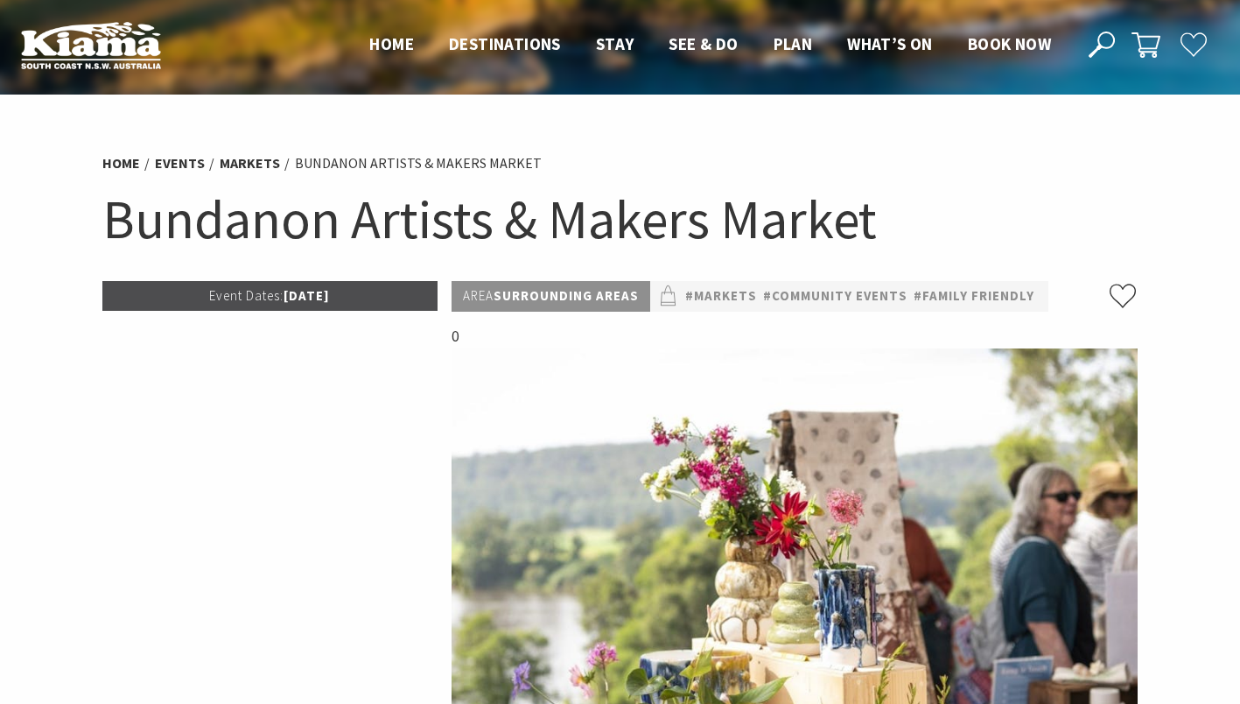  Describe the element at coordinates (615, 44) in the screenshot. I see `span: Stay` at that location.